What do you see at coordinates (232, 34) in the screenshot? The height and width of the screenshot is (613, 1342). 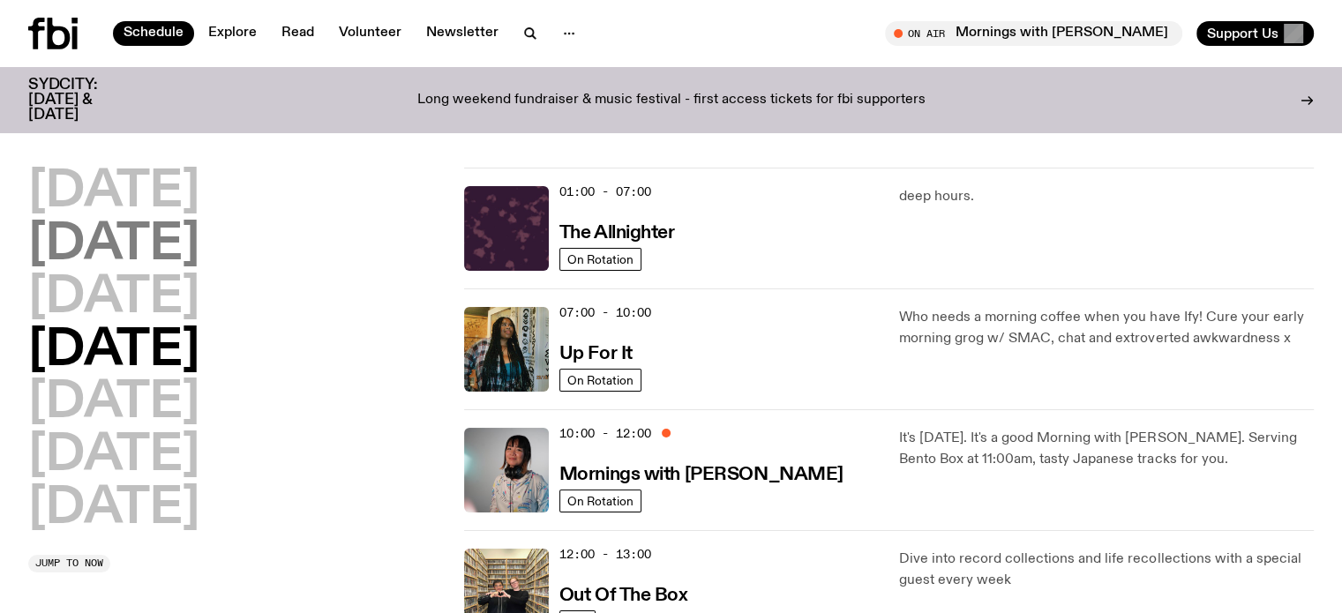 I see `a: Explore` at bounding box center [232, 34].